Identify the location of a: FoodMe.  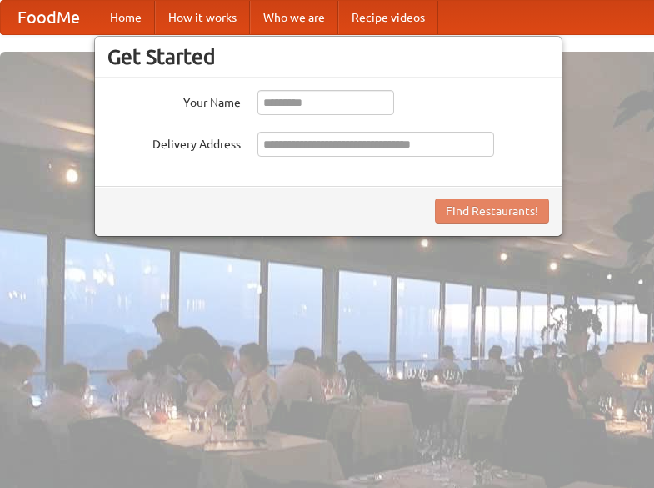
(48, 18).